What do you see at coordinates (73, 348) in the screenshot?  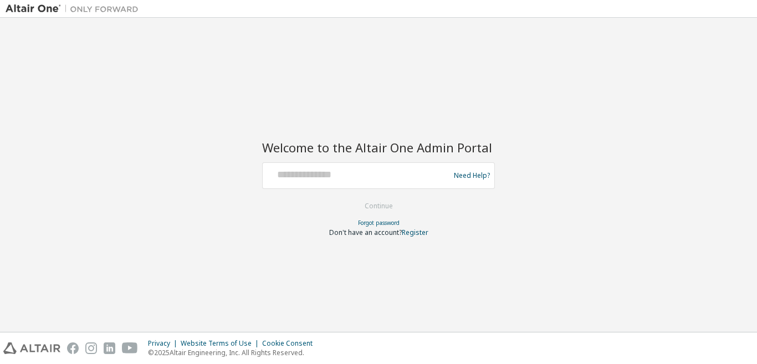 I see `img: facebook.svg` at bounding box center [73, 348].